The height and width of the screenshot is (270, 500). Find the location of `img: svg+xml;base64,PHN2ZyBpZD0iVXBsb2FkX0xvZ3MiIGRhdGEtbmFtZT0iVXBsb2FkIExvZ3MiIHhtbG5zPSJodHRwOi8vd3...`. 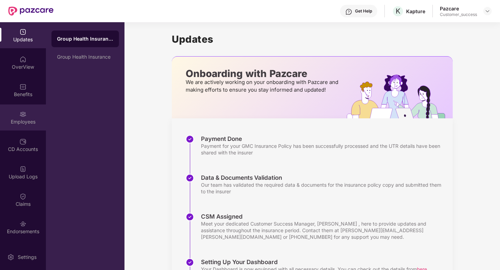

img: svg+xml;base64,PHN2ZyBpZD0iVXBsb2FkX0xvZ3MiIGRhdGEtbmFtZT0iVXBsb2FkIExvZ3MiIHhtbG5zPSJodHRwOi8vd3... is located at coordinates (23, 169).